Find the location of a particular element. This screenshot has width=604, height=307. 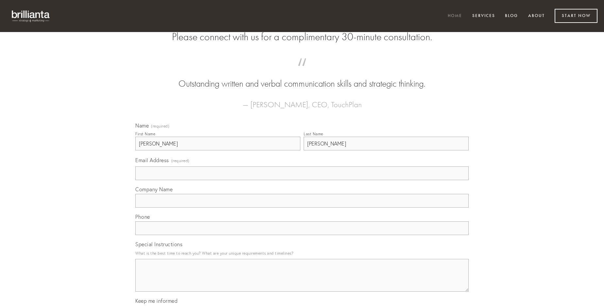

a: About is located at coordinates (537, 16).